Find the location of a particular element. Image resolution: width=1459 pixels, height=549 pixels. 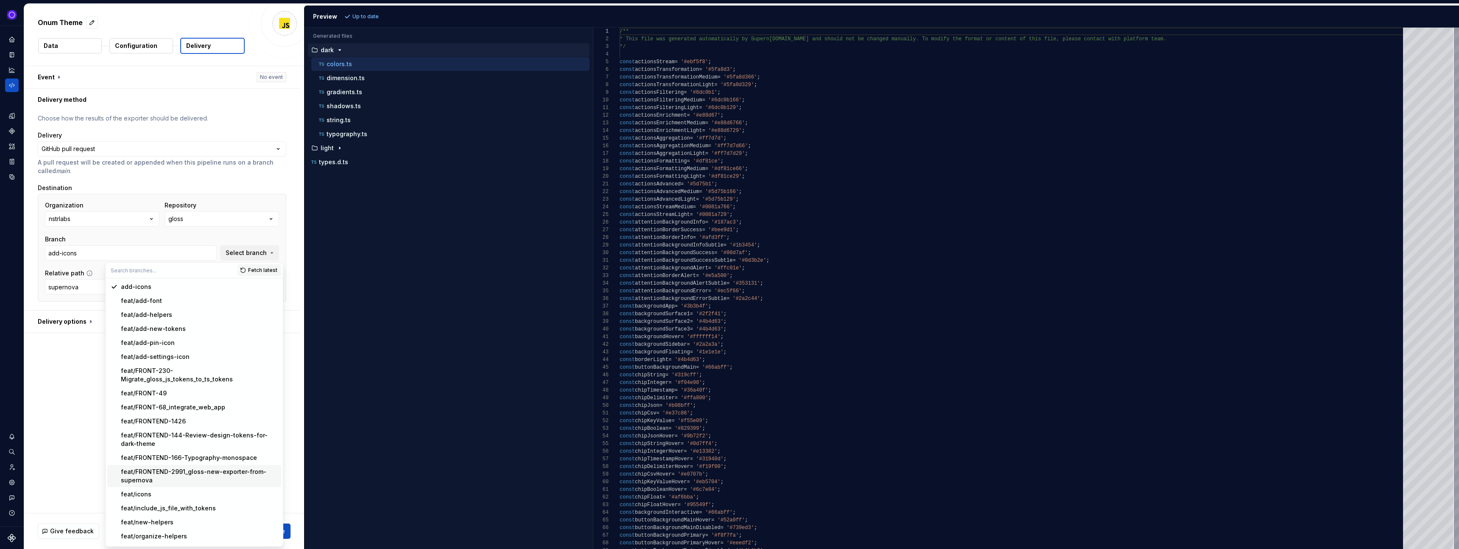

div: Storybook stories is located at coordinates (12, 162).